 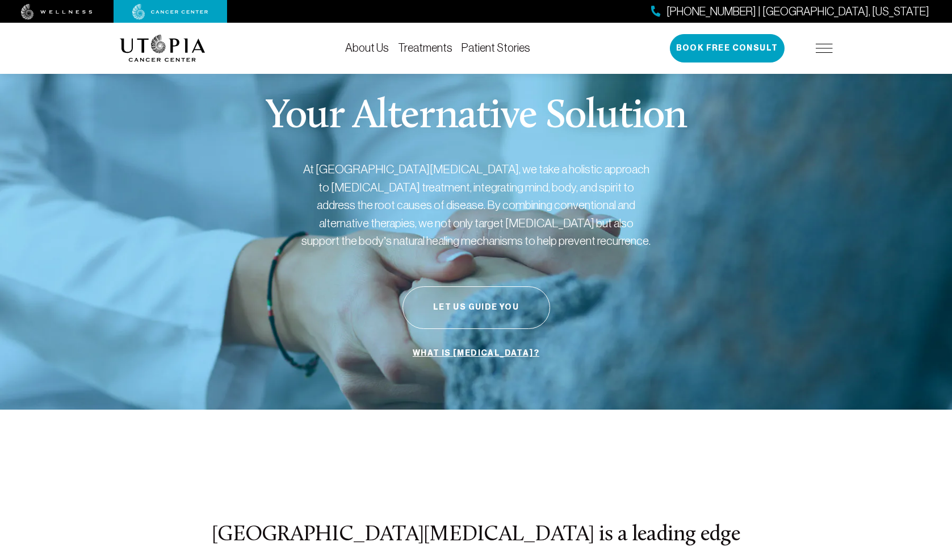 I want to click on button: Let Us Guide You, so click(x=476, y=307).